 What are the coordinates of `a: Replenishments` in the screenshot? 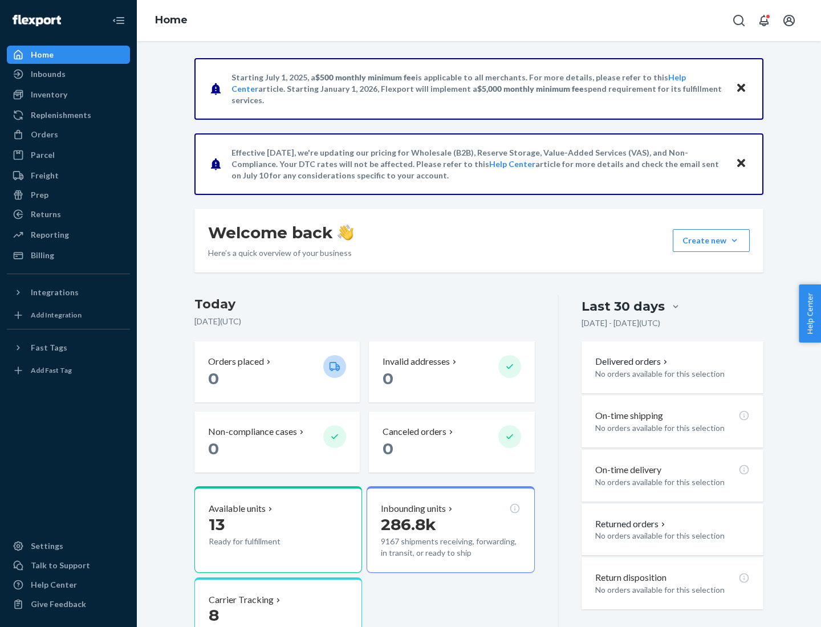 It's located at (68, 115).